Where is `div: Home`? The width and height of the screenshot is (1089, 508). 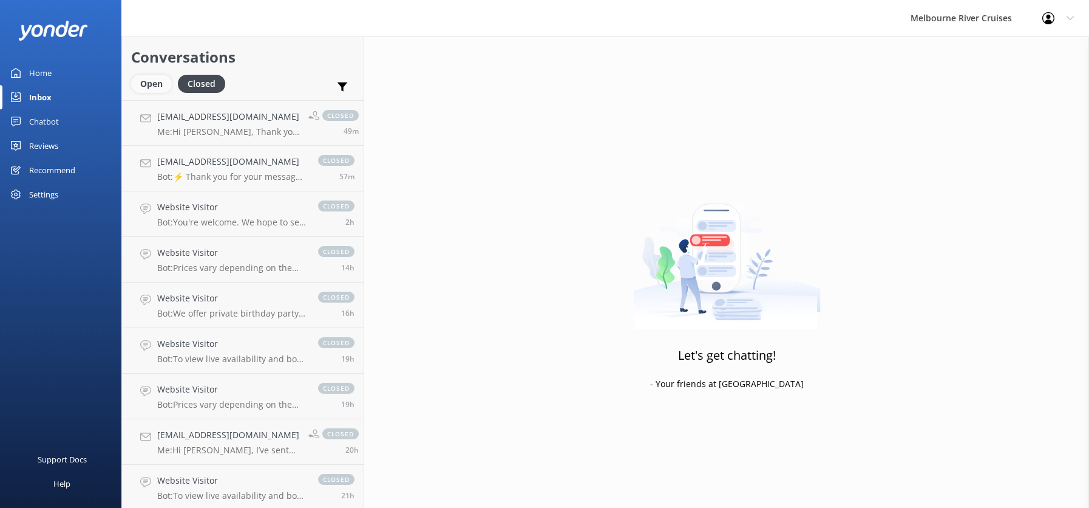 div: Home is located at coordinates (40, 73).